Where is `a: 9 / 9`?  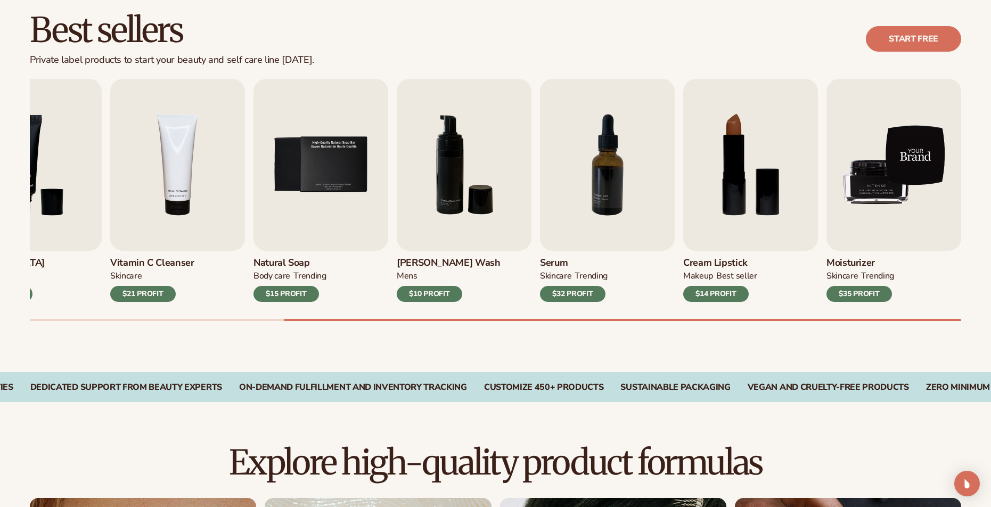
a: 9 / 9 is located at coordinates (894, 190).